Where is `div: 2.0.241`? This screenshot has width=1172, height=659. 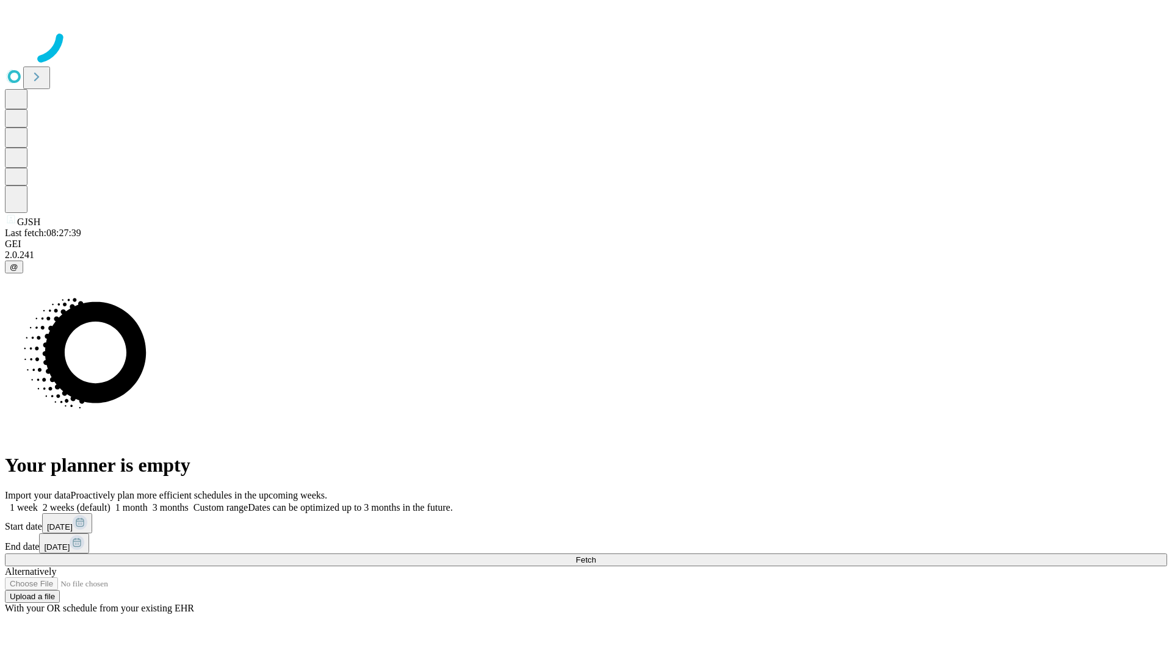
div: 2.0.241 is located at coordinates (586, 255).